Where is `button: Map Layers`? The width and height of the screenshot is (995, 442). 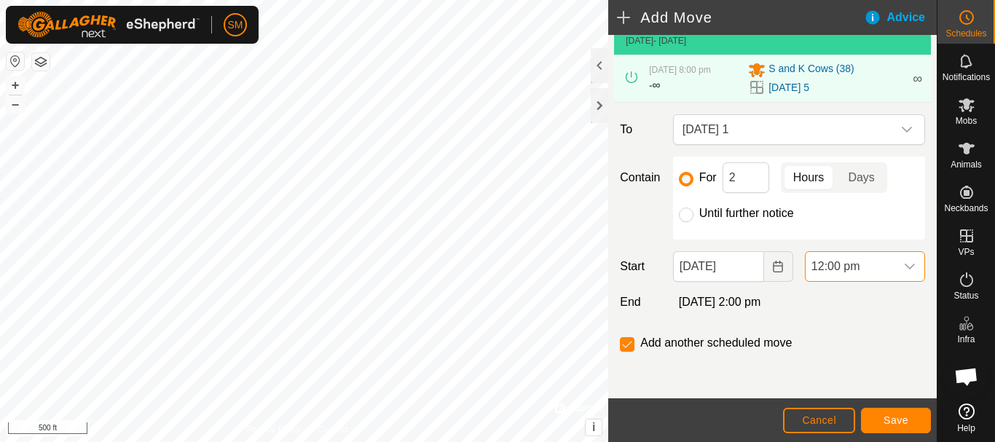
button: Map Layers is located at coordinates (41, 62).